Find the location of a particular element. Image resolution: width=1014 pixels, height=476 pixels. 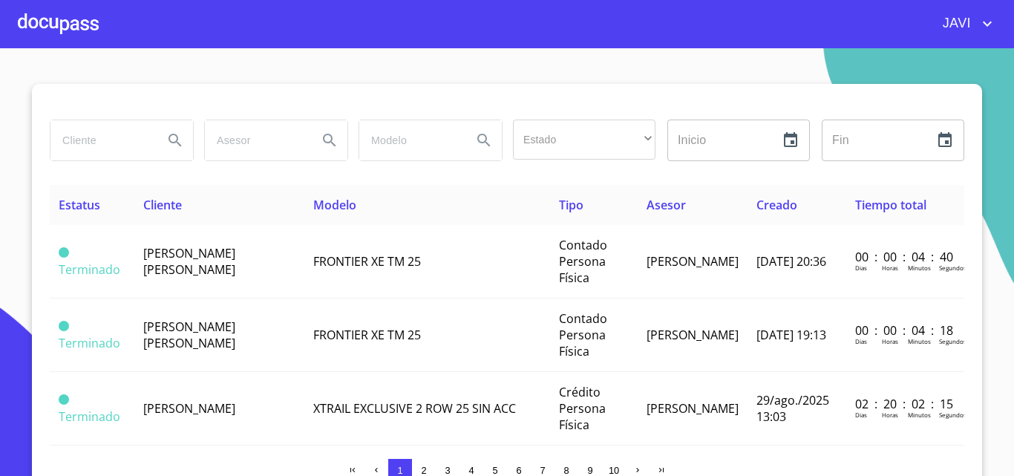

span: Modelo is located at coordinates (335, 205).